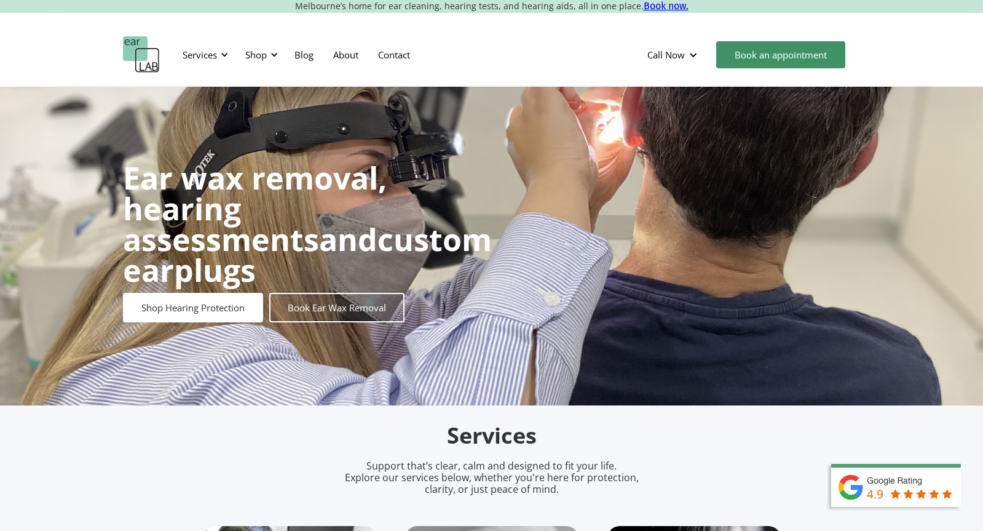 This screenshot has height=531, width=983. Describe the element at coordinates (193, 307) in the screenshot. I see `a: Shop Hearing Protection` at that location.